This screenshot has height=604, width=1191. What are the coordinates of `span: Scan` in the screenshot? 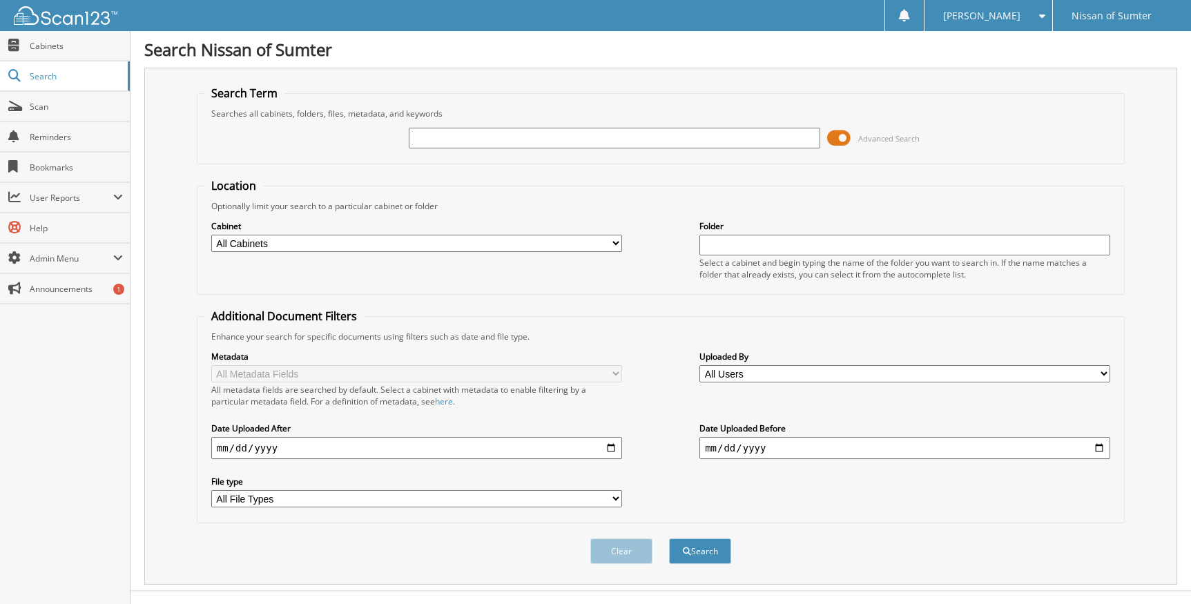 It's located at (76, 106).